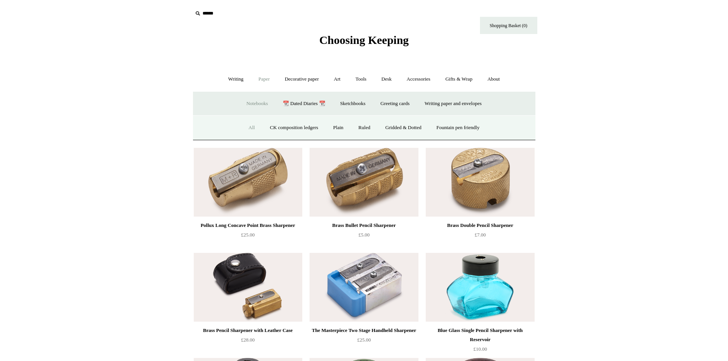 This screenshot has height=361, width=728. Describe the element at coordinates (364, 182) in the screenshot. I see `img: Brass Bullet Pencil Sharpener` at that location.